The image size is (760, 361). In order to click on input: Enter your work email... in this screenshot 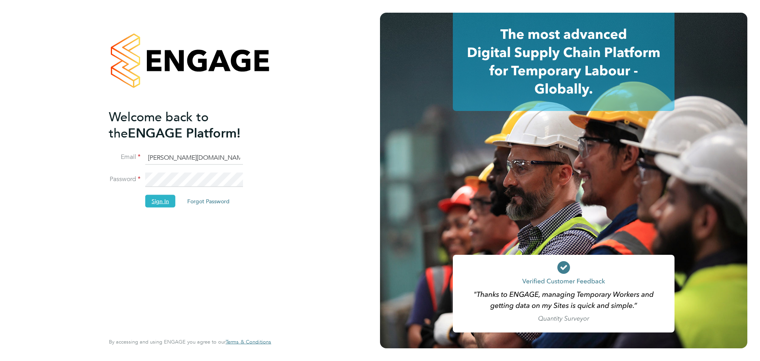, I will do `click(194, 158)`.